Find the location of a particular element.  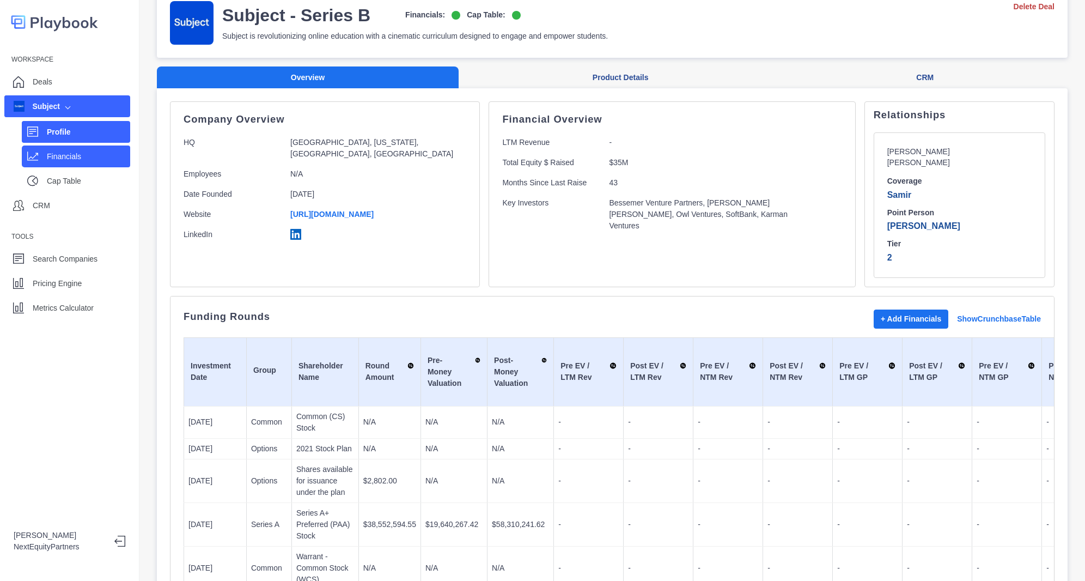

p: 2 is located at coordinates (959, 258).